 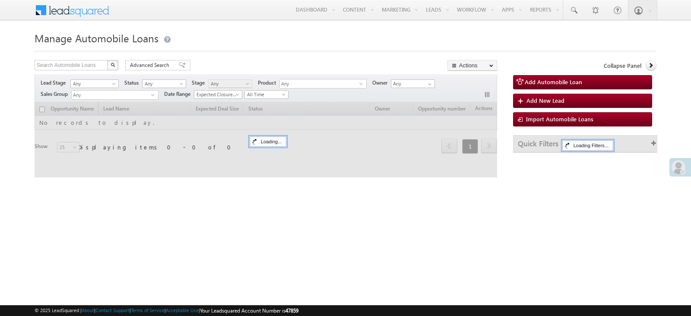 What do you see at coordinates (553, 82) in the screenshot?
I see `span: Add Automobile Loan` at bounding box center [553, 82].